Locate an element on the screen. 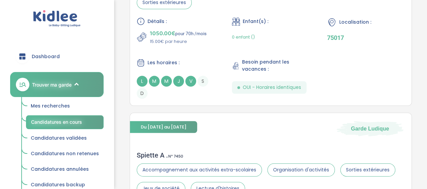 The width and height of the screenshot is (427, 189). a: Candidatures validées is located at coordinates (65, 138).